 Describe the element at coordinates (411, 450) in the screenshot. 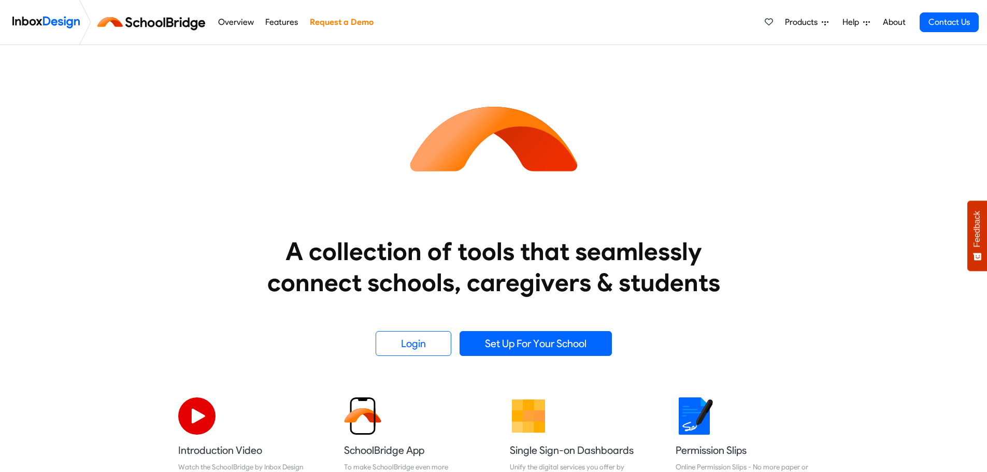

I see `h5: SchoolBridge App` at that location.